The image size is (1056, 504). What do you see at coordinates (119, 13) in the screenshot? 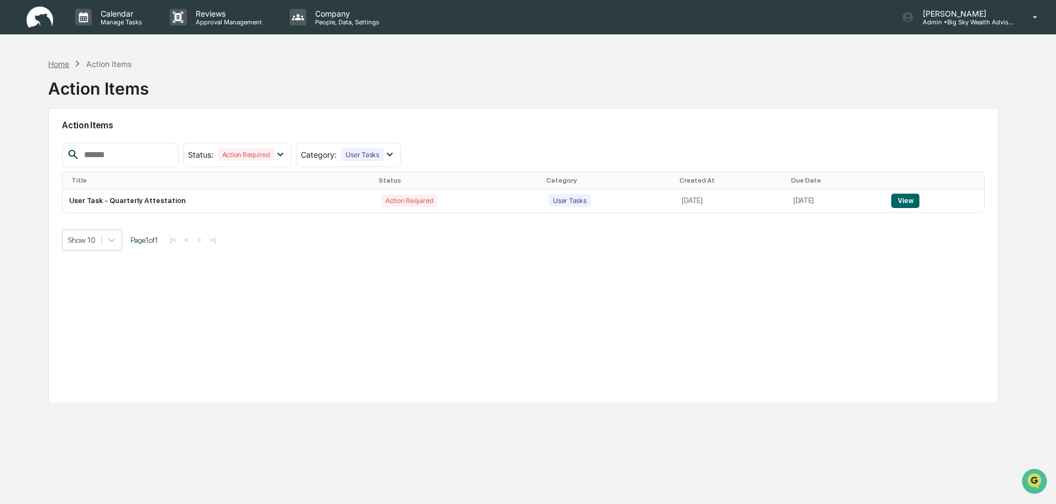
I see `p: Calendar` at bounding box center [119, 13].